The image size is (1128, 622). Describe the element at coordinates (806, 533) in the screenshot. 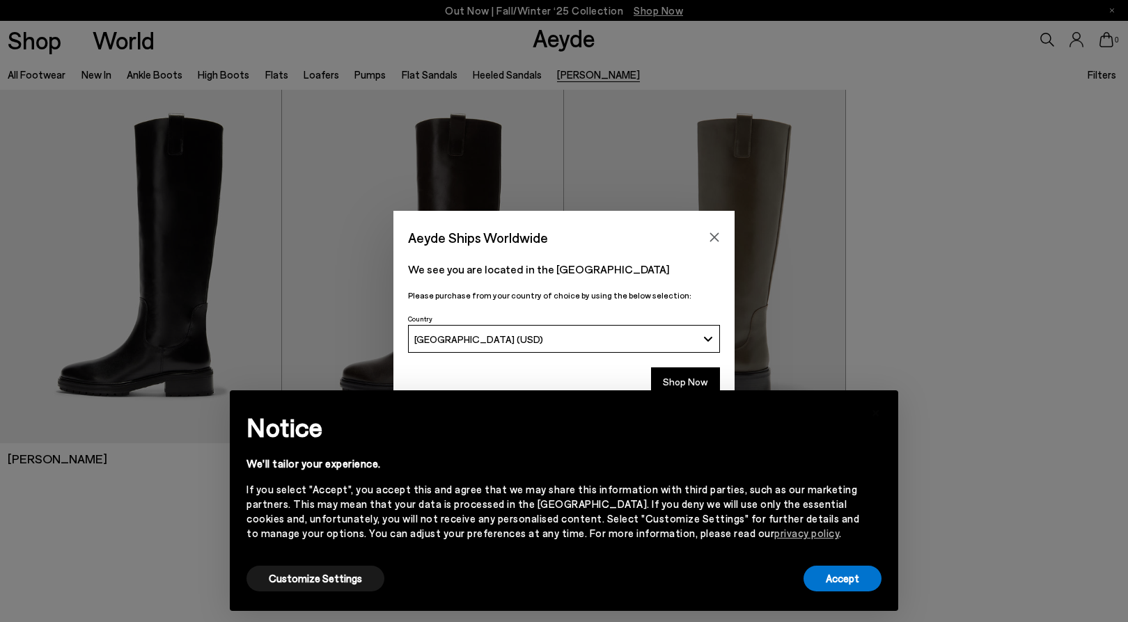

I see `a: privacy policy` at that location.